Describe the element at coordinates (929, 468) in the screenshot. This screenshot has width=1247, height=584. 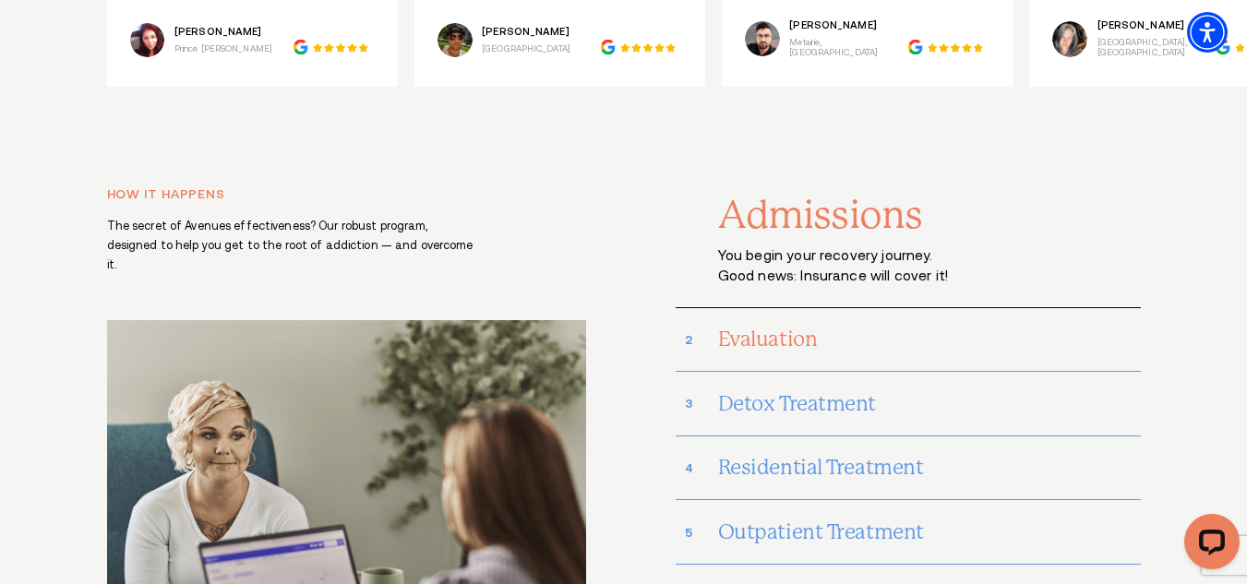
I see `h3: Residential Treatment` at that location.